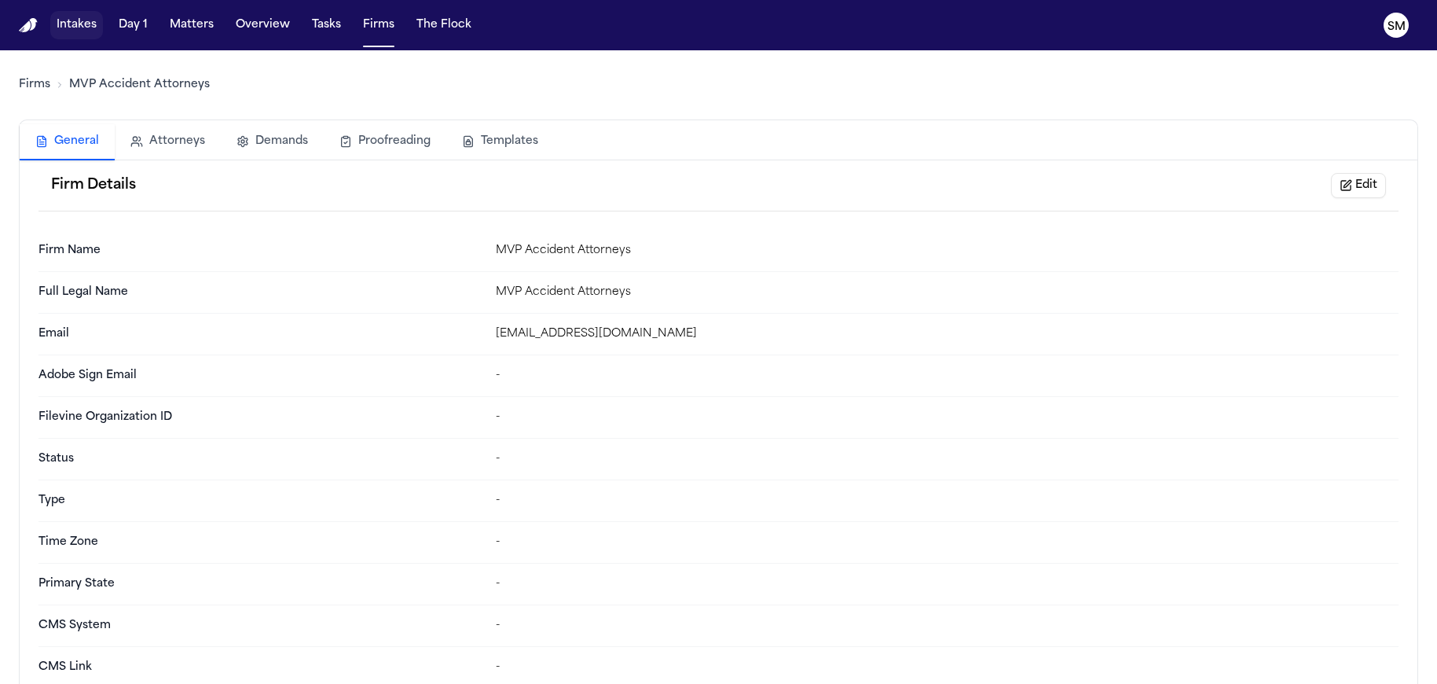 The height and width of the screenshot is (684, 1437). What do you see at coordinates (444, 25) in the screenshot?
I see `a: The Flock` at bounding box center [444, 25].